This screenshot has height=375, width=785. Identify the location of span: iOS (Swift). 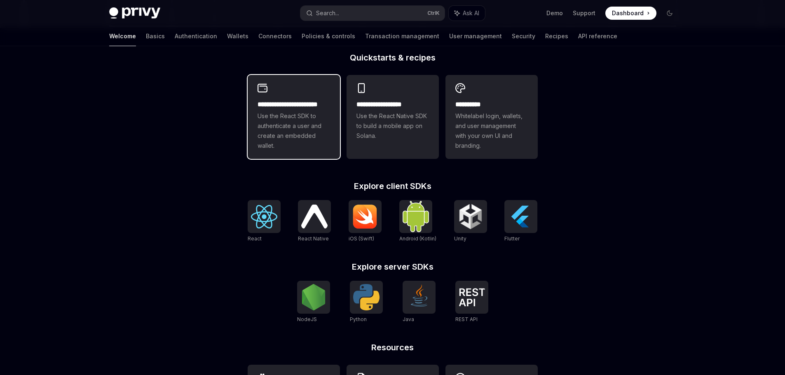
(361, 239).